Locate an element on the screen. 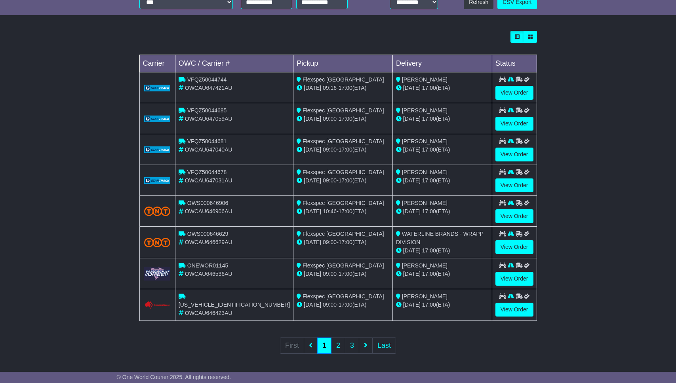  a: 3 is located at coordinates (352, 346).